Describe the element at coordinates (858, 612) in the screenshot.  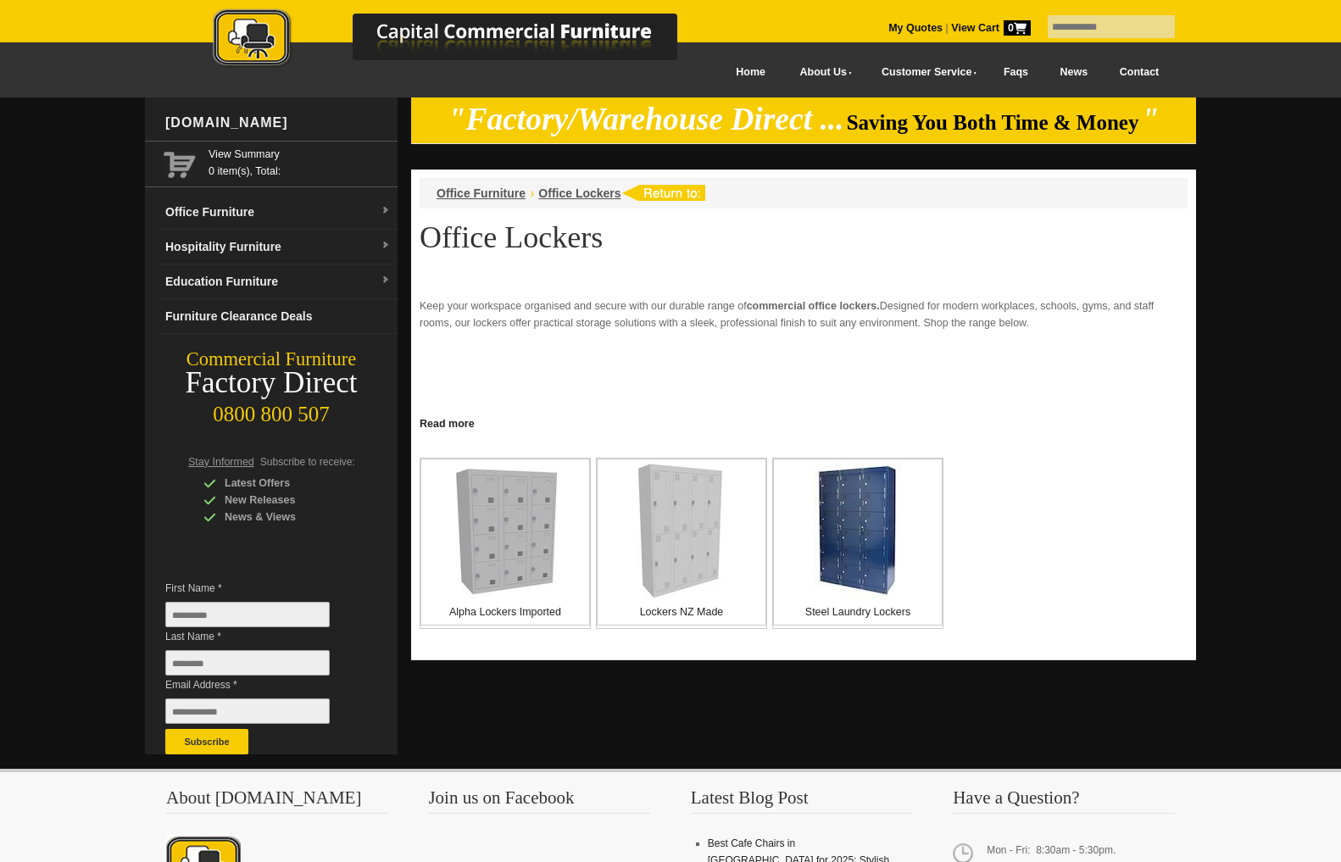
I see `p: Steel Laundry Lockers` at that location.